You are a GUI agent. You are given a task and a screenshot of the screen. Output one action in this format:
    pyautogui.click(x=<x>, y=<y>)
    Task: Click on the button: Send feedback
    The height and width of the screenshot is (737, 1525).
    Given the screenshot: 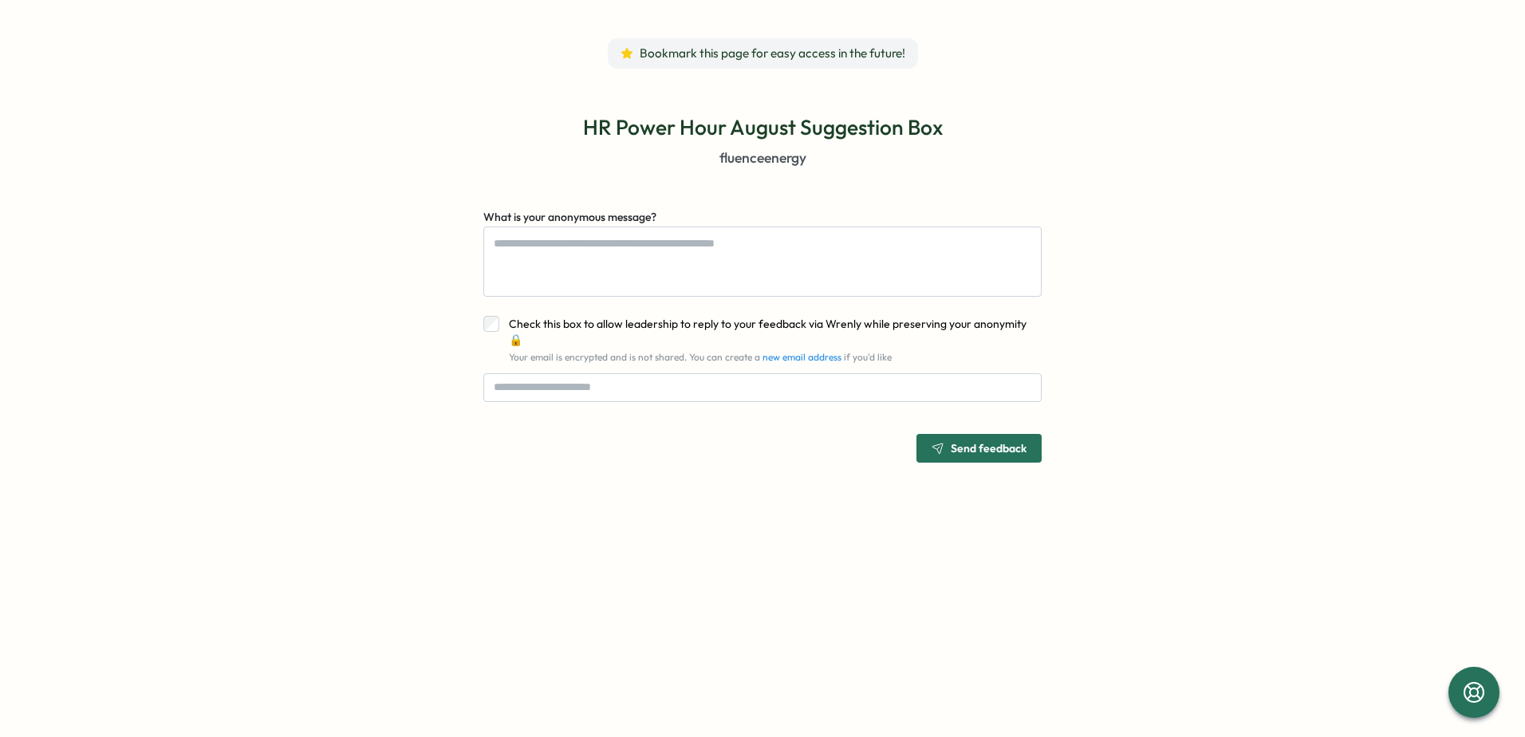 What is the action you would take?
    pyautogui.click(x=979, y=448)
    